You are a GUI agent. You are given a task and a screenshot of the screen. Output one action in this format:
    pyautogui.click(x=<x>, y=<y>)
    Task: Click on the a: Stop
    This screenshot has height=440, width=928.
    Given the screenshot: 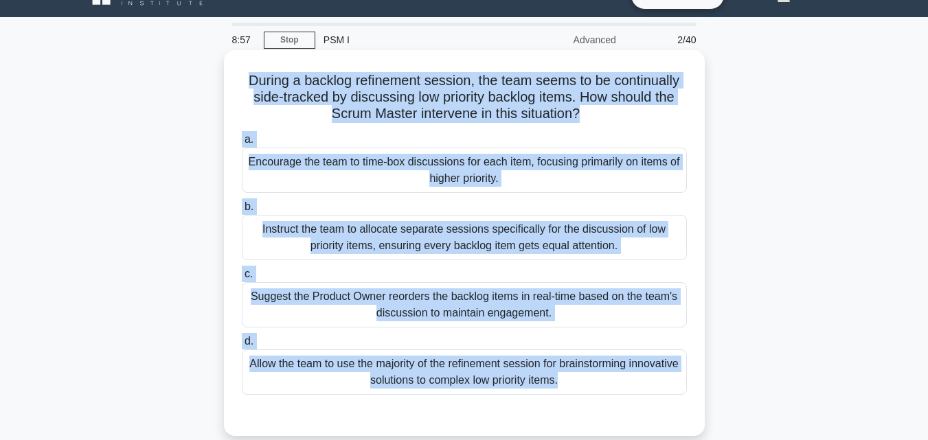 What is the action you would take?
    pyautogui.click(x=289, y=40)
    